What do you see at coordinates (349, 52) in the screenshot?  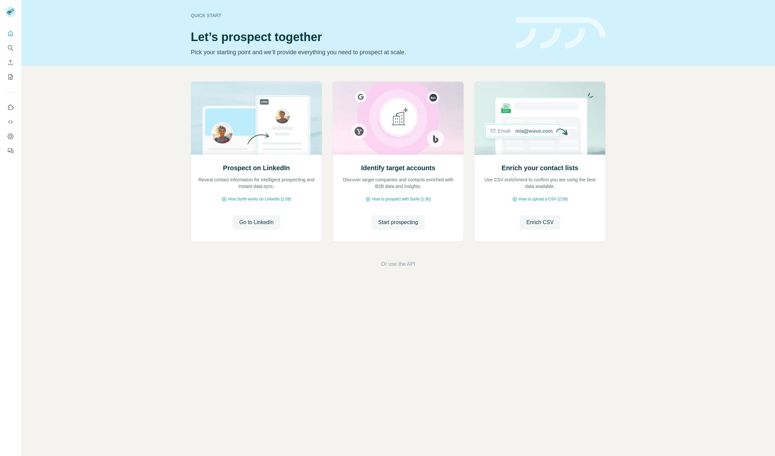 I see `p: Pick your starting point and we’ll provide everything you need to prospect at scale.` at bounding box center [349, 52].